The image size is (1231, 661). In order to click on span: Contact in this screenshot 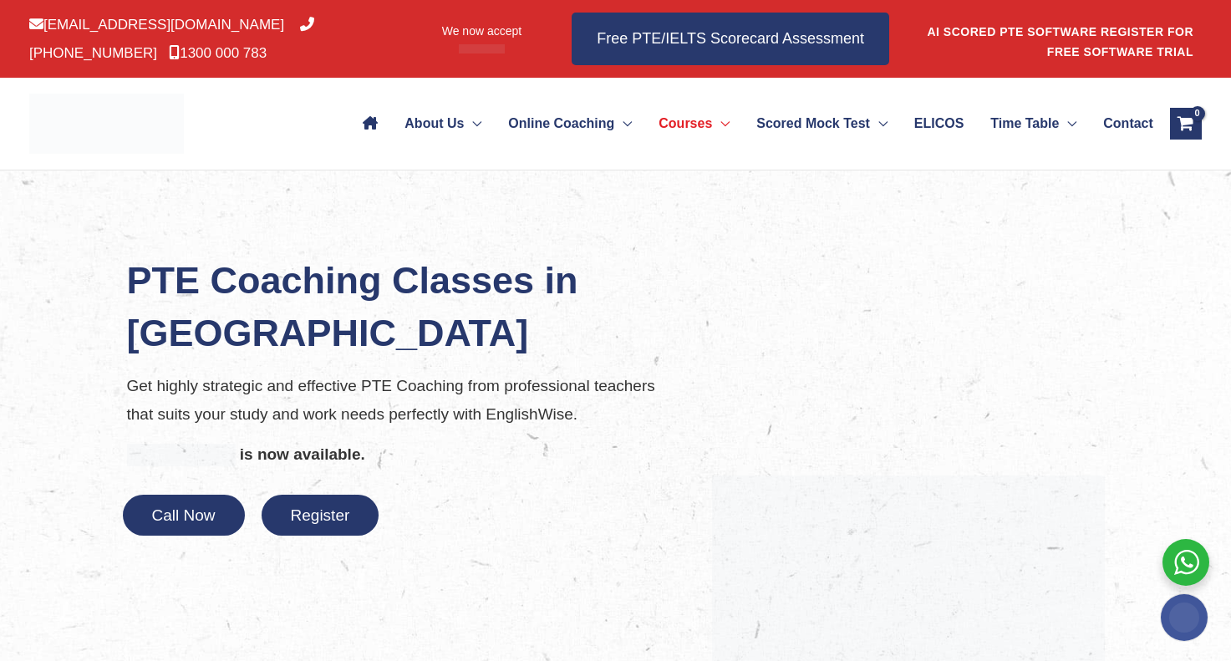, I will do `click(1128, 124)`.